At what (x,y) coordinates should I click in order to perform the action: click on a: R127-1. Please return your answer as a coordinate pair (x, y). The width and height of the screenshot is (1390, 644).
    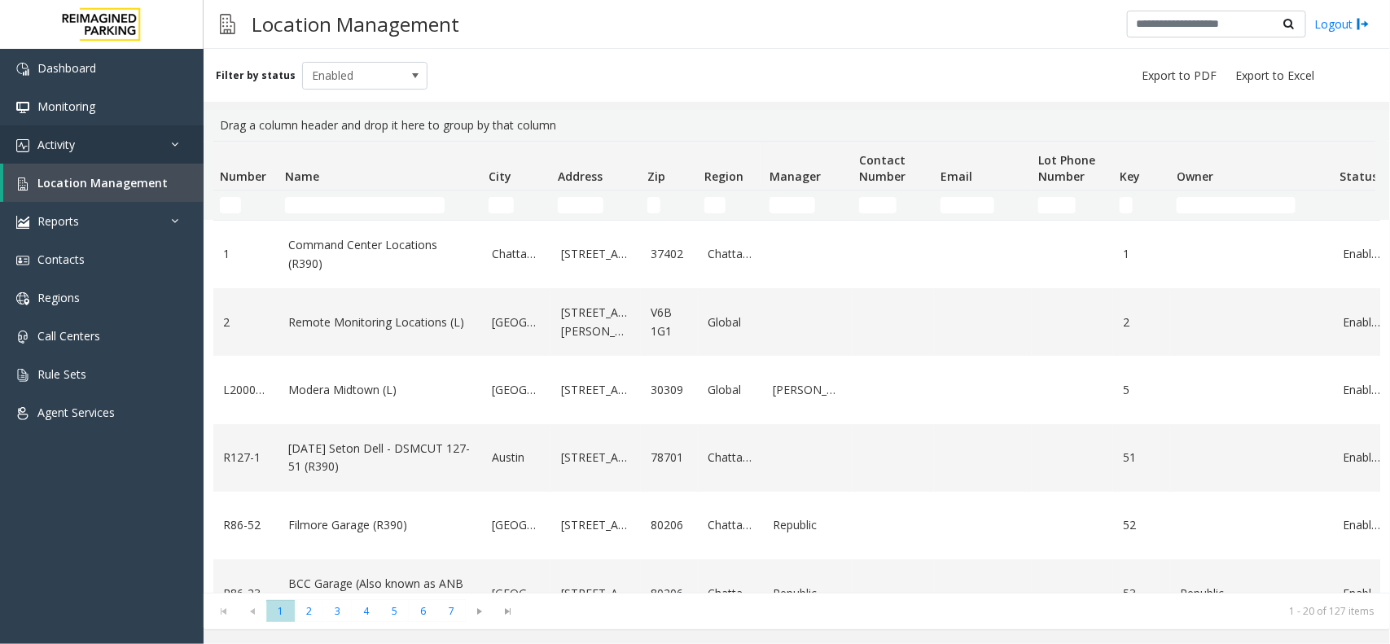
    Looking at the image, I should click on (246, 458).